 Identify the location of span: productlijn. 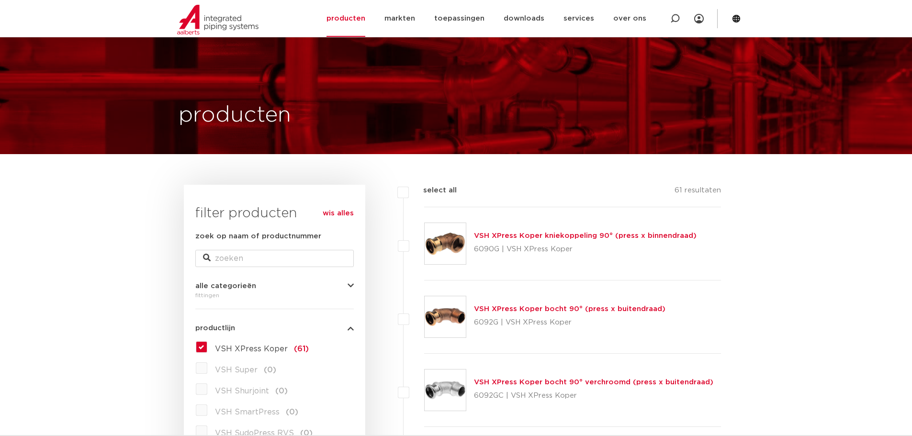
(215, 328).